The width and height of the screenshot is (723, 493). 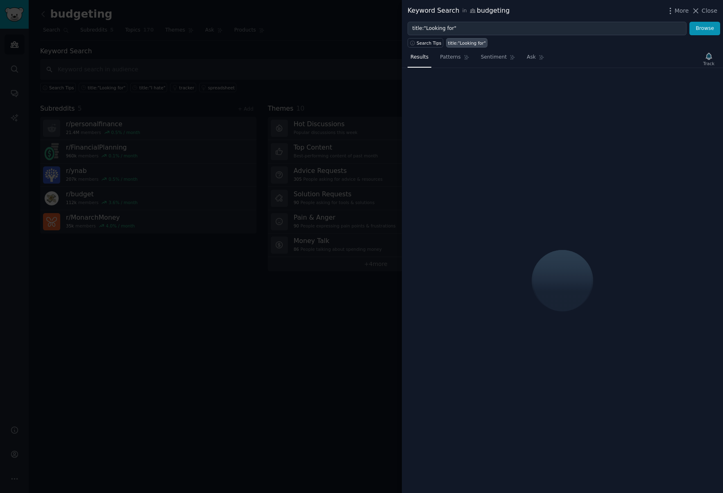 What do you see at coordinates (429, 43) in the screenshot?
I see `span: Search Tips` at bounding box center [429, 43].